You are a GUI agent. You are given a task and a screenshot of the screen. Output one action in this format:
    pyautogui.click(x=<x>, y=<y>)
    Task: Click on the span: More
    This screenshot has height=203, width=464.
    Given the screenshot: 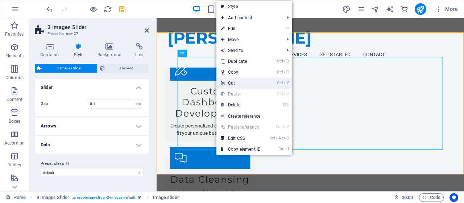 What is the action you would take?
    pyautogui.click(x=446, y=9)
    